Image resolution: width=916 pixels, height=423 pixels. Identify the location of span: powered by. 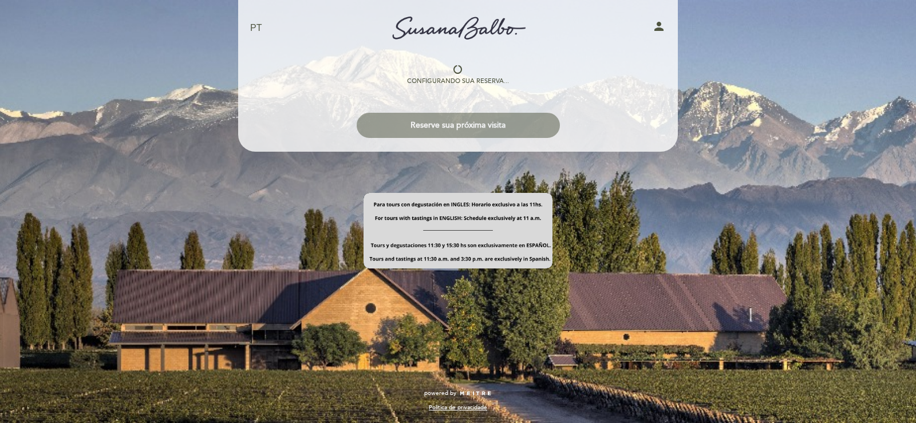
(440, 393).